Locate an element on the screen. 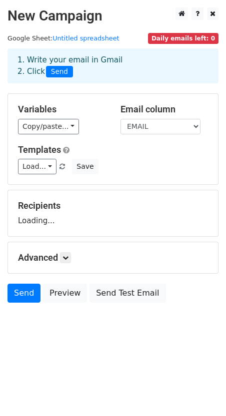 Image resolution: width=226 pixels, height=416 pixels. a: Daily emails left: 0 is located at coordinates (183, 38).